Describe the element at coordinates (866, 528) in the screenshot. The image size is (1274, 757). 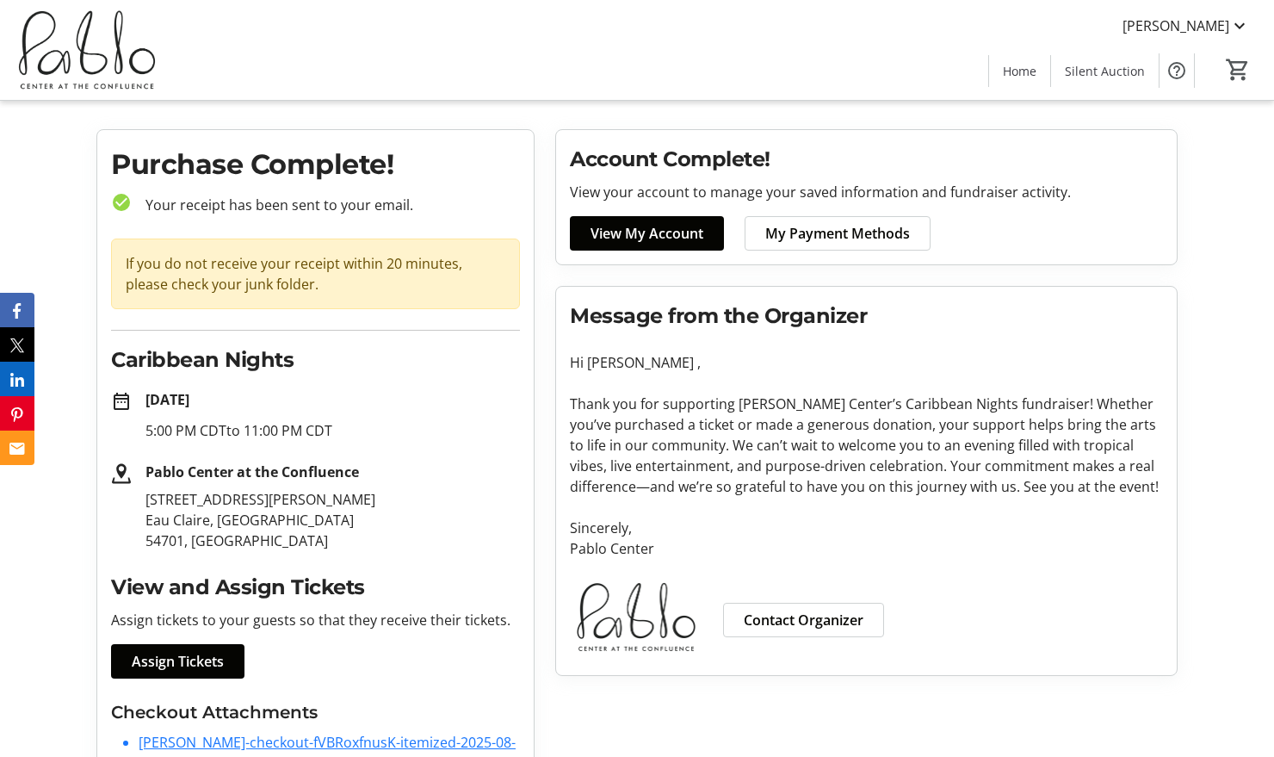
I see `p: Sincerely,` at that location.